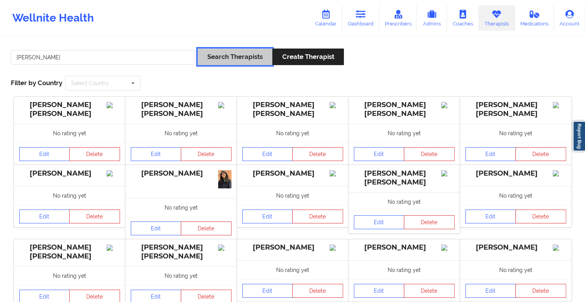  What do you see at coordinates (308, 57) in the screenshot?
I see `button: Create Therapist` at bounding box center [308, 57].